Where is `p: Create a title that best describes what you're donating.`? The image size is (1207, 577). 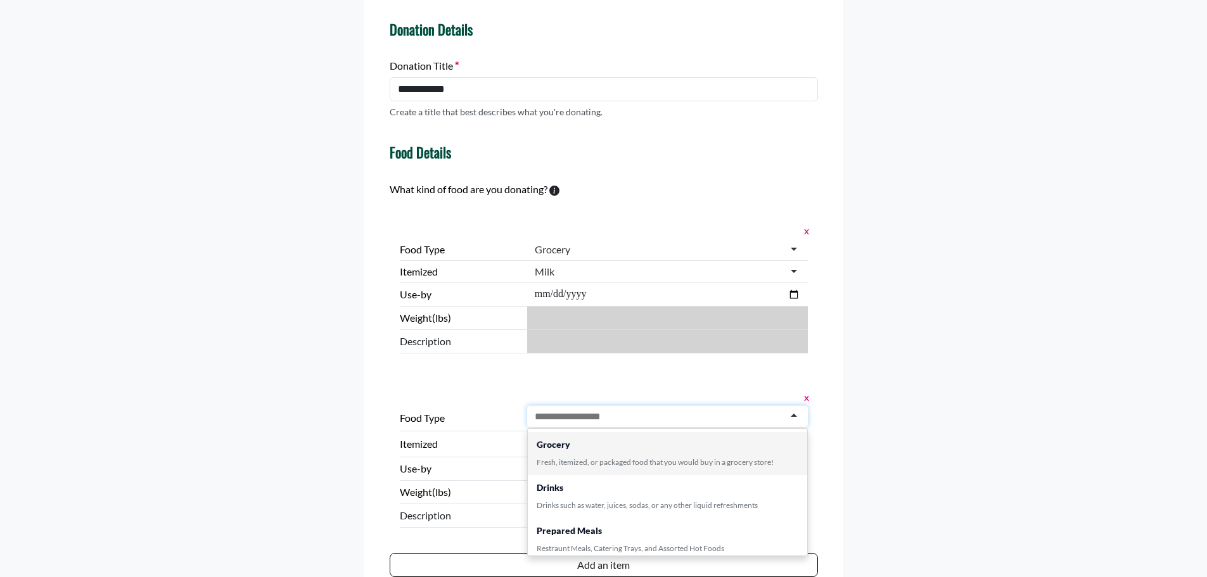 p: Create a title that best describes what you're donating. is located at coordinates (496, 112).